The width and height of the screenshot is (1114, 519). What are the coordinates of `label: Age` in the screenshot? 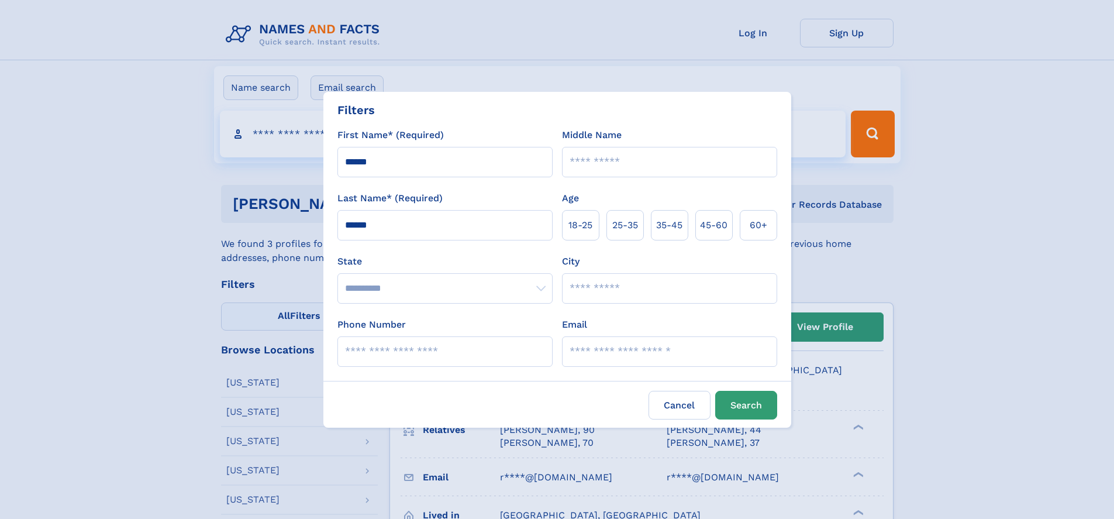 It's located at (570, 198).